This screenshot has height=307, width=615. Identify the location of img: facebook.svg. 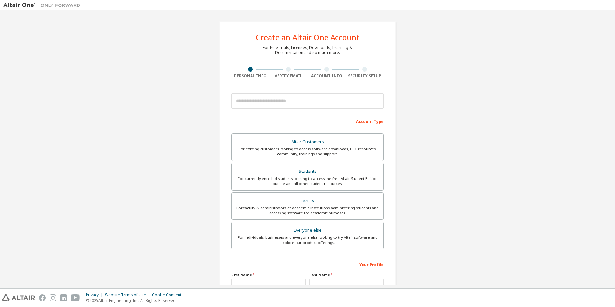
(42, 298).